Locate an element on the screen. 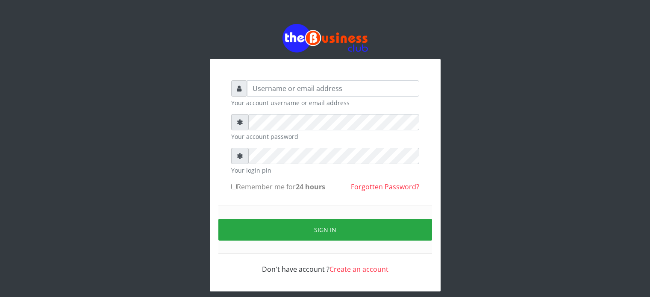  input: Username or email address is located at coordinates (333, 88).